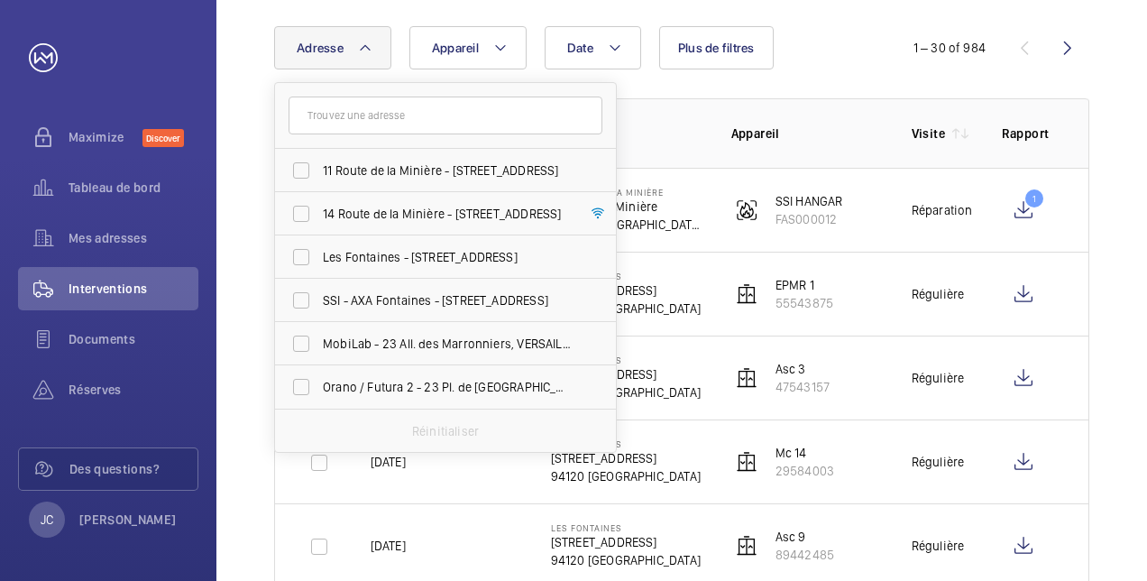 The height and width of the screenshot is (581, 1147). What do you see at coordinates (446, 115) in the screenshot?
I see `input: Trouvez une adresse` at bounding box center [446, 115].